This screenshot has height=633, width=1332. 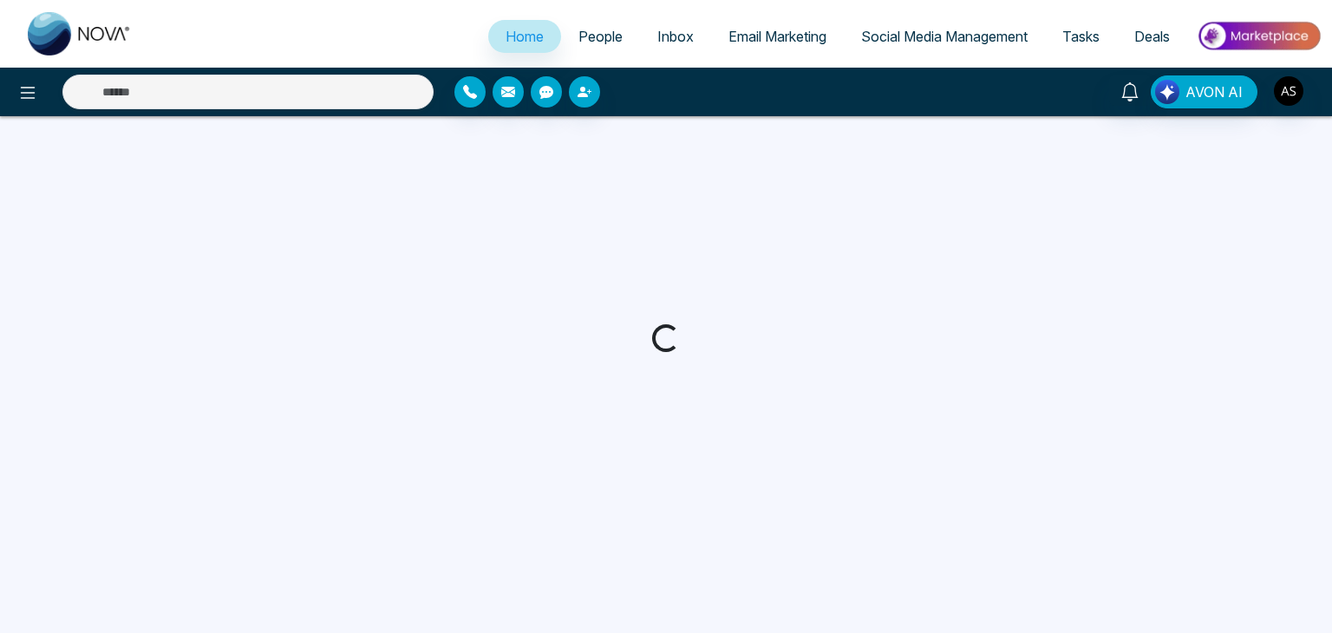 I want to click on a: Home, so click(x=525, y=36).